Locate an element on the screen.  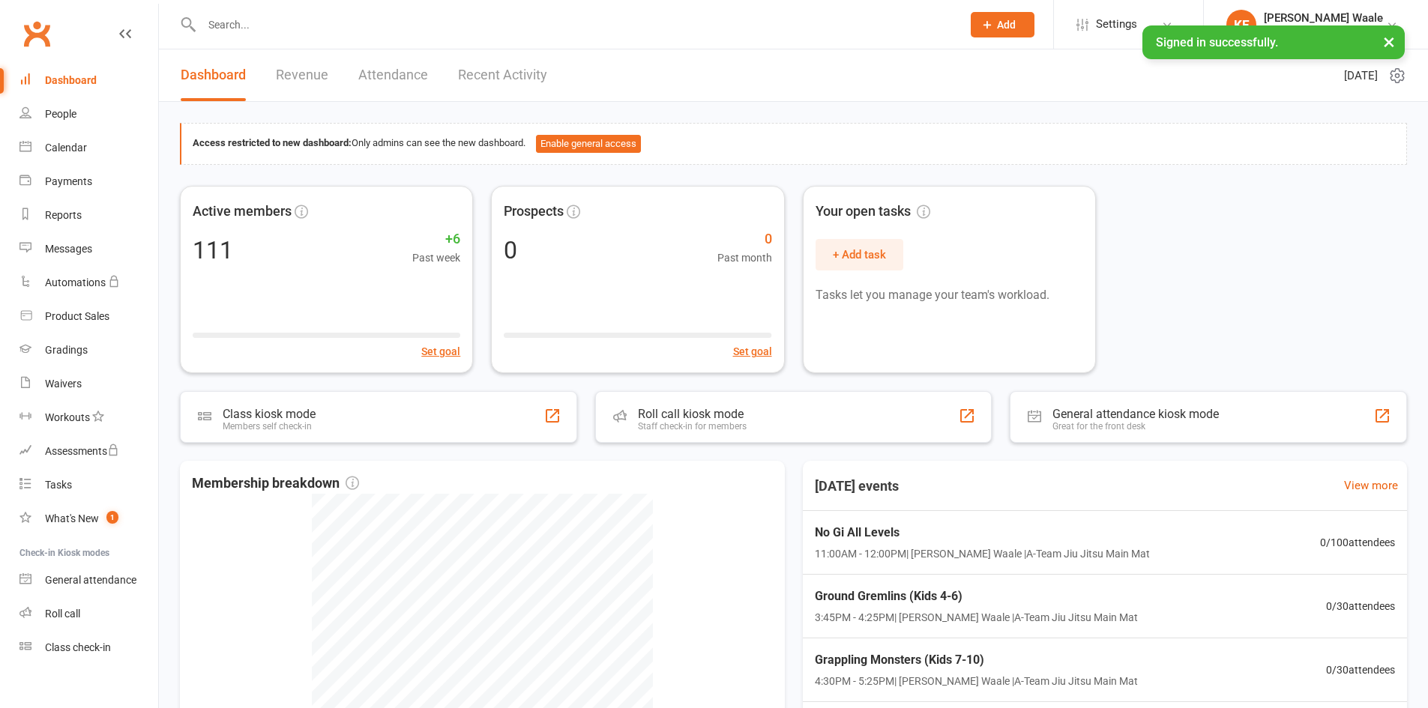
a: People is located at coordinates (88, 114).